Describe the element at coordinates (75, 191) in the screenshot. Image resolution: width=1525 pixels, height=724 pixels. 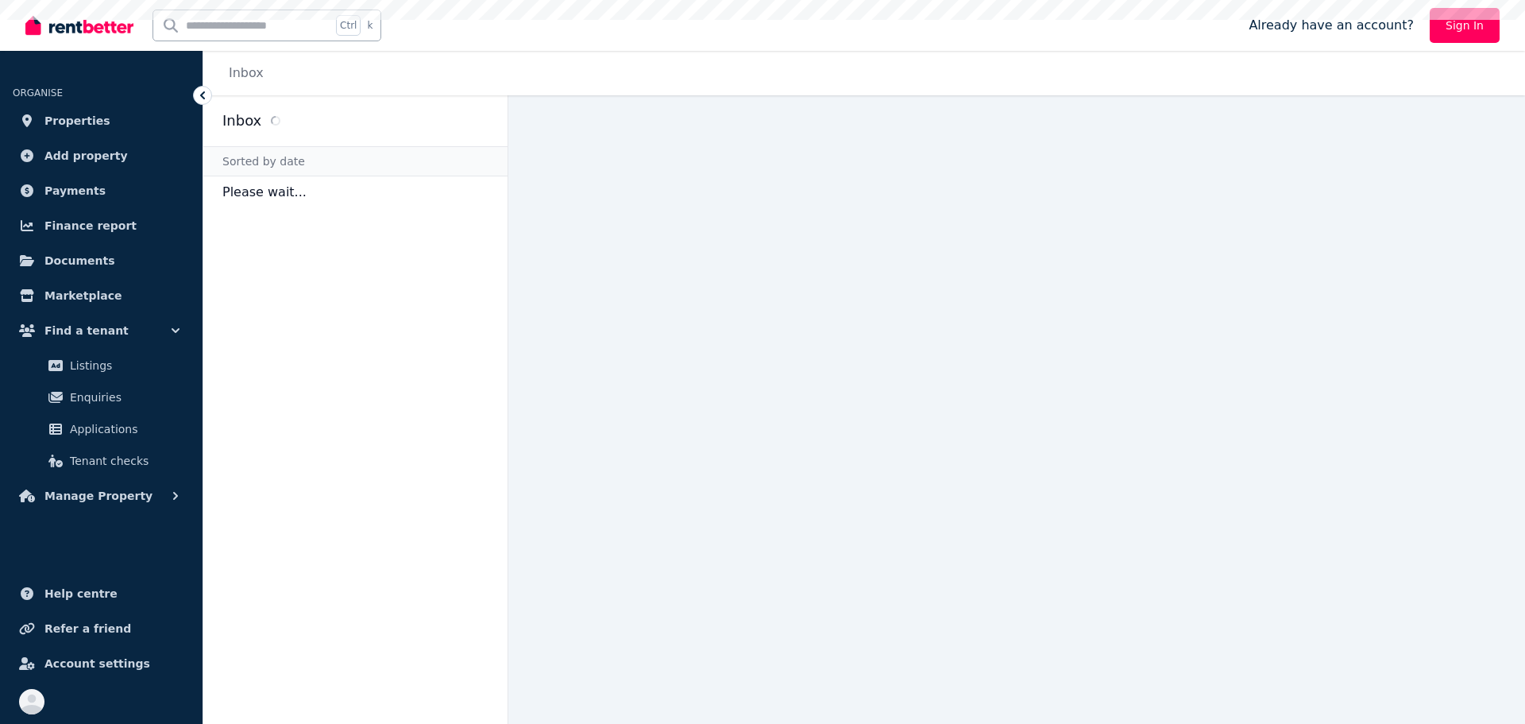
I see `span: Payments` at that location.